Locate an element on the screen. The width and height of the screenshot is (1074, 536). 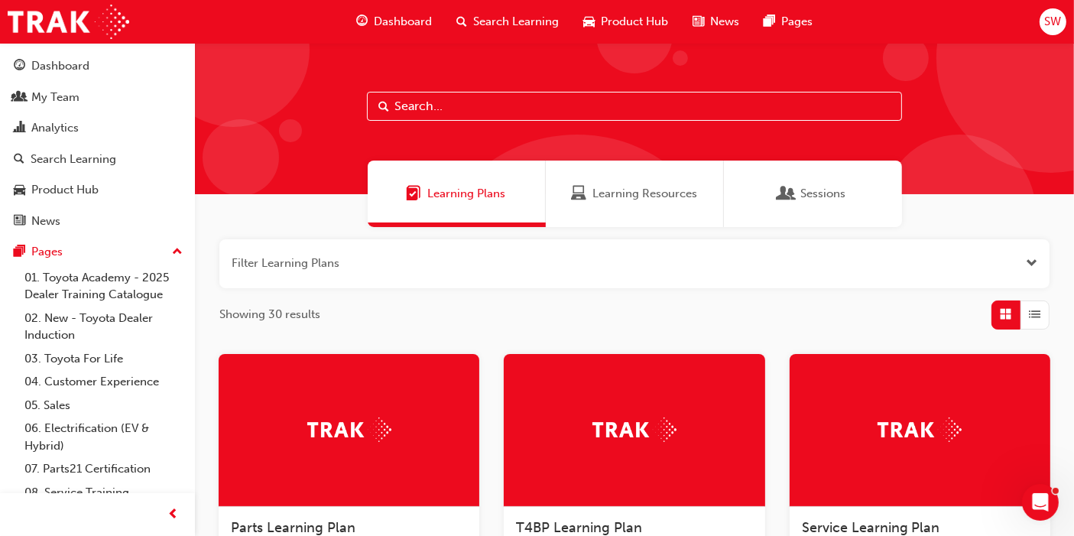
a: search-iconSearch Learning is located at coordinates (507, 21).